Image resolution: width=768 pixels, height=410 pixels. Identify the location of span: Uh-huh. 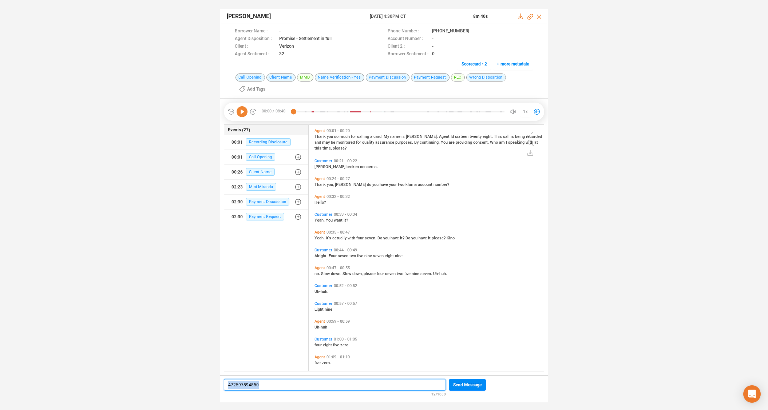
(321, 327).